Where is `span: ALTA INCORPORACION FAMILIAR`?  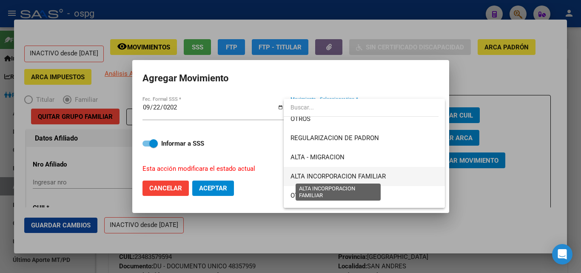 span: ALTA INCORPORACION FAMILIAR is located at coordinates (338, 176).